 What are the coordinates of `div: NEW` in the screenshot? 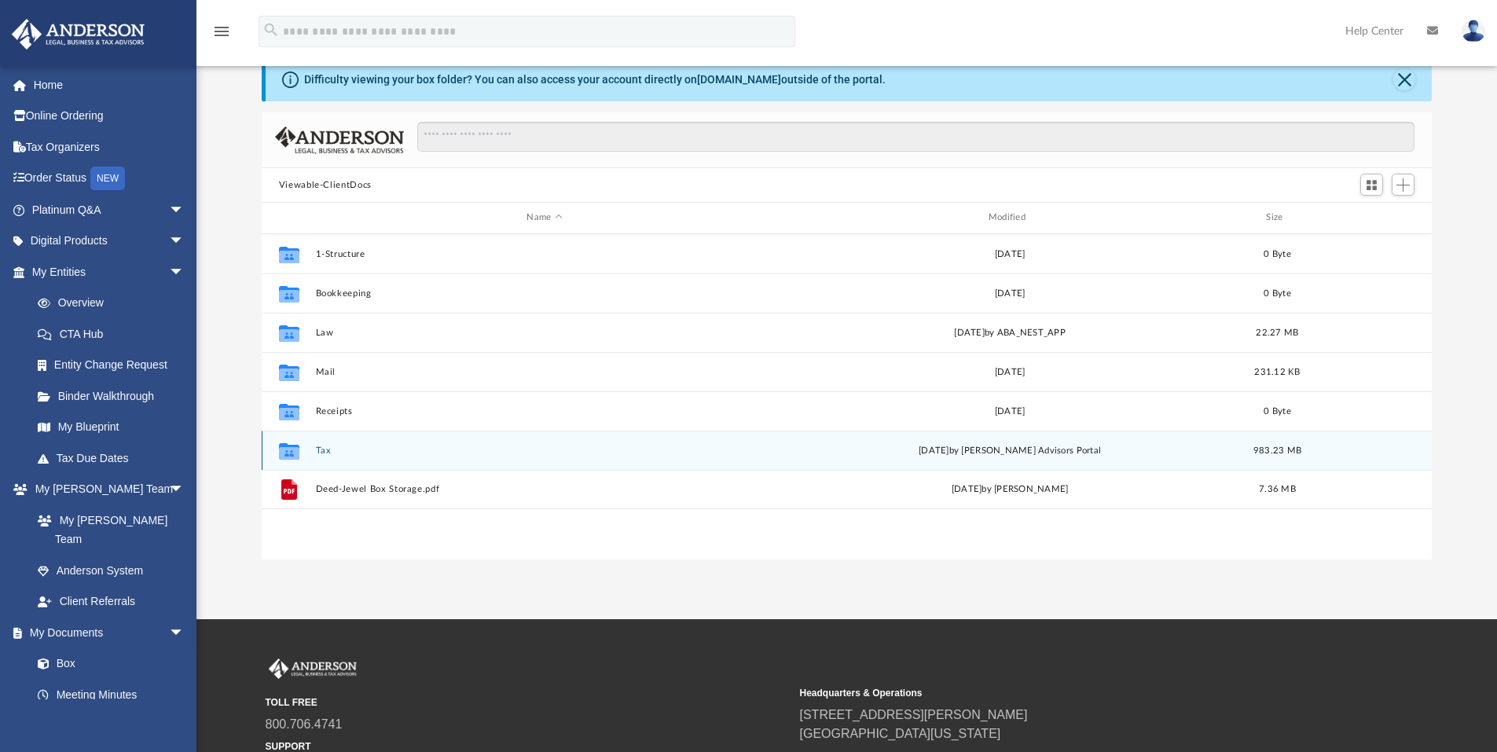 It's located at (108, 178).